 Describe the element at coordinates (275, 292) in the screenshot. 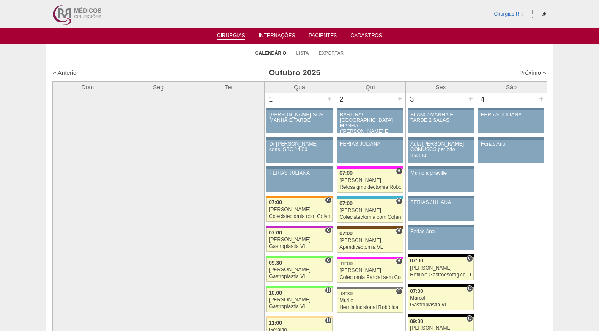

I see `span: 10:00` at that location.